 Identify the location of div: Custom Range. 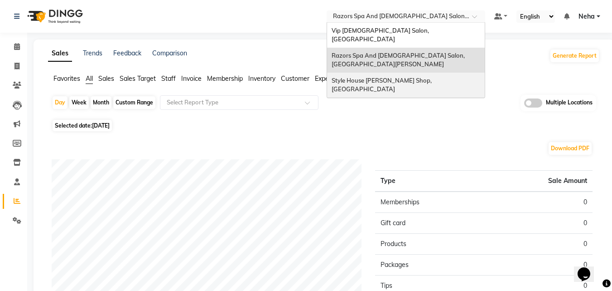
(134, 102).